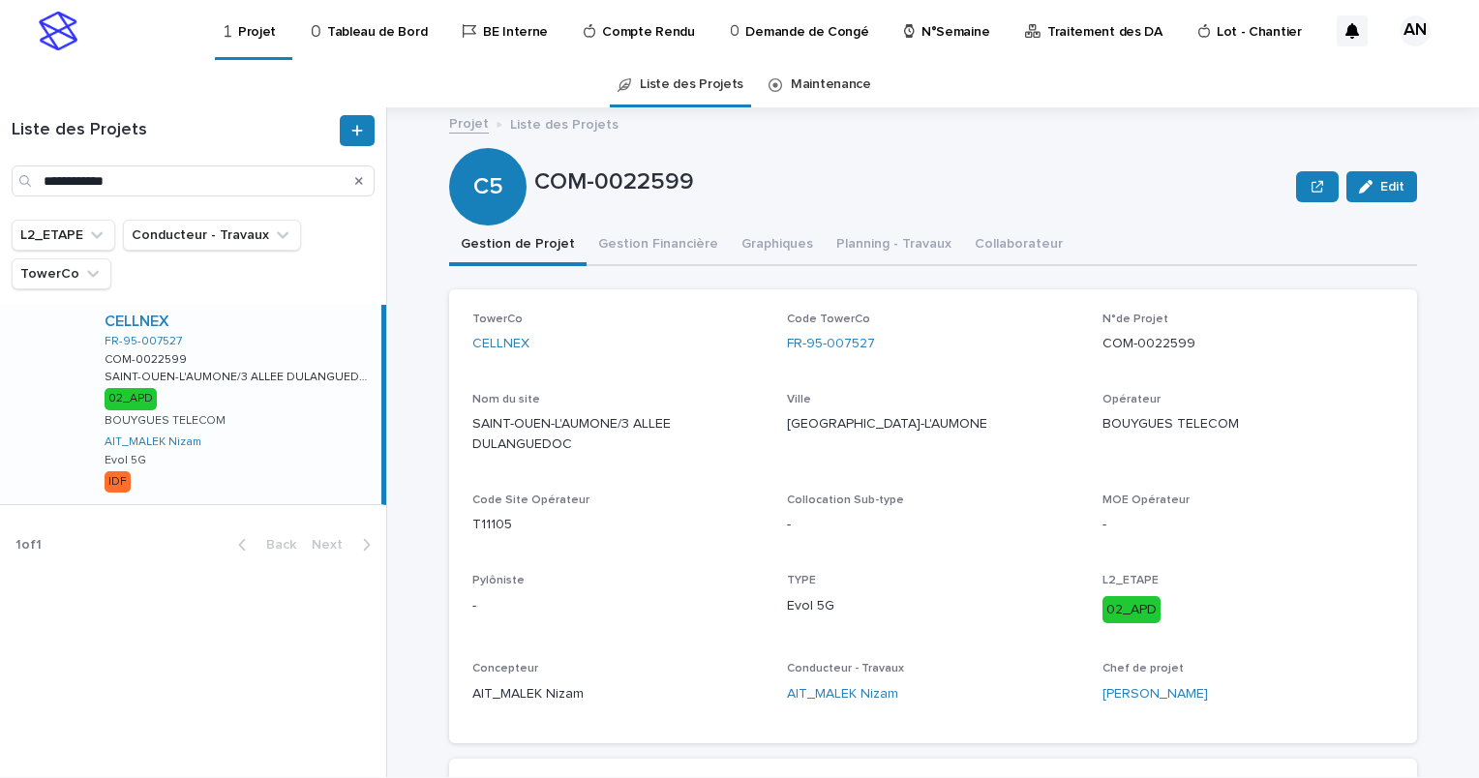  I want to click on div: C5, so click(488, 147).